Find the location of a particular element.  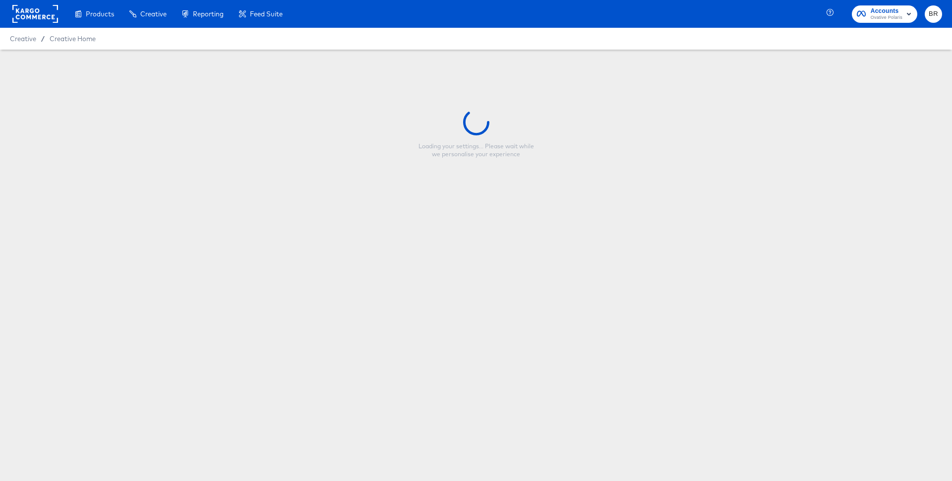

span: BR is located at coordinates (933, 14).